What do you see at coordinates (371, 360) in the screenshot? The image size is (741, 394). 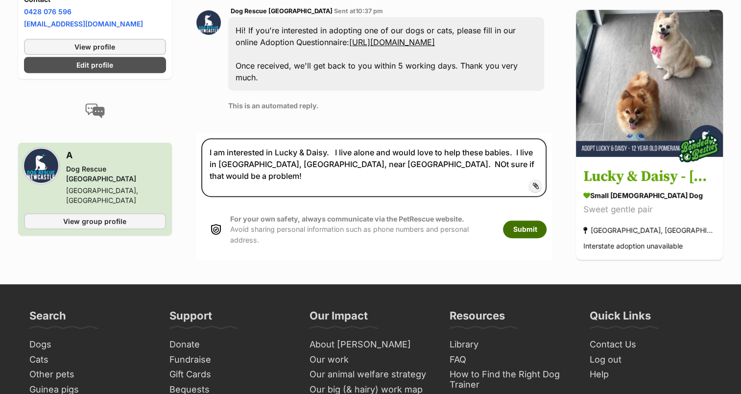 I see `a: Our work` at bounding box center [371, 360].